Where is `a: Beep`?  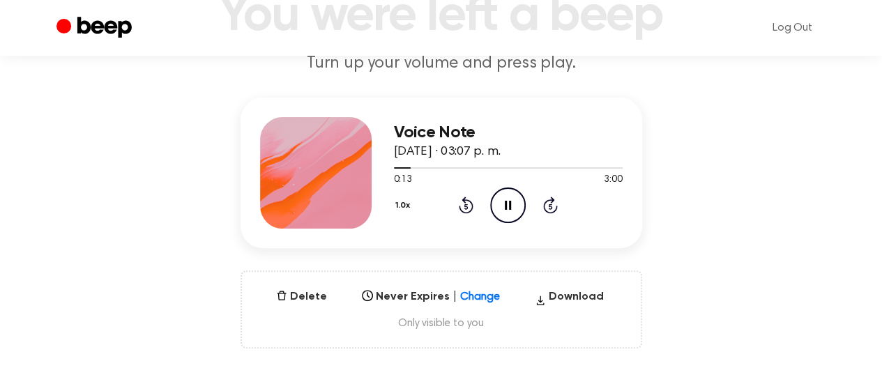
a: Beep is located at coordinates (96, 28).